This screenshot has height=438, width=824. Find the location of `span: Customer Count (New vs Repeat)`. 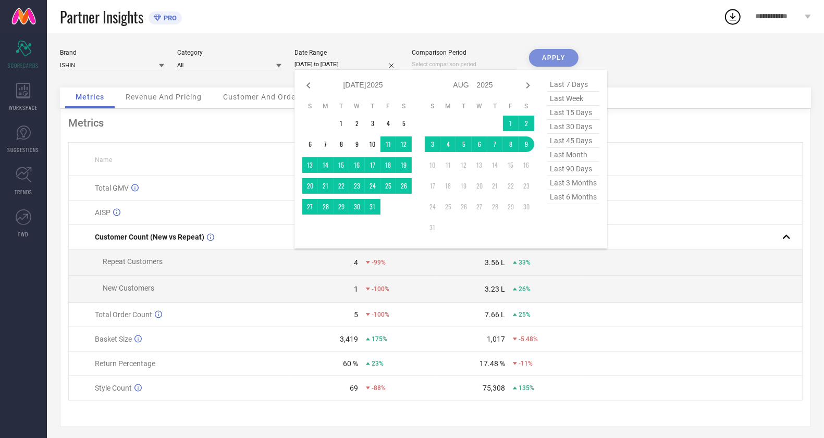

span: Customer Count (New vs Repeat) is located at coordinates (150, 237).